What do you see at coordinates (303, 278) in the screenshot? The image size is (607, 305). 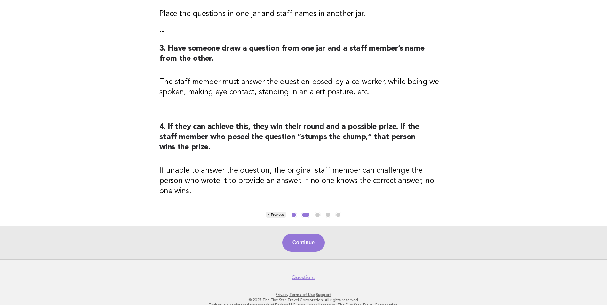 I see `a: Questions` at bounding box center [303, 278].